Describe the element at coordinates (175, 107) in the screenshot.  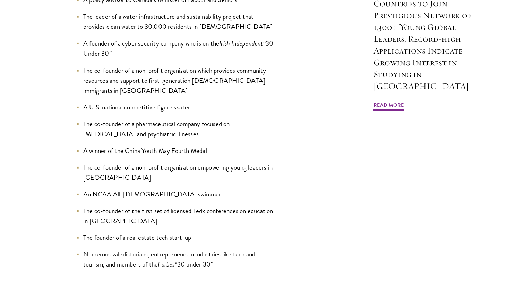
I see `li: A U.S. national competitive figure skater` at that location.